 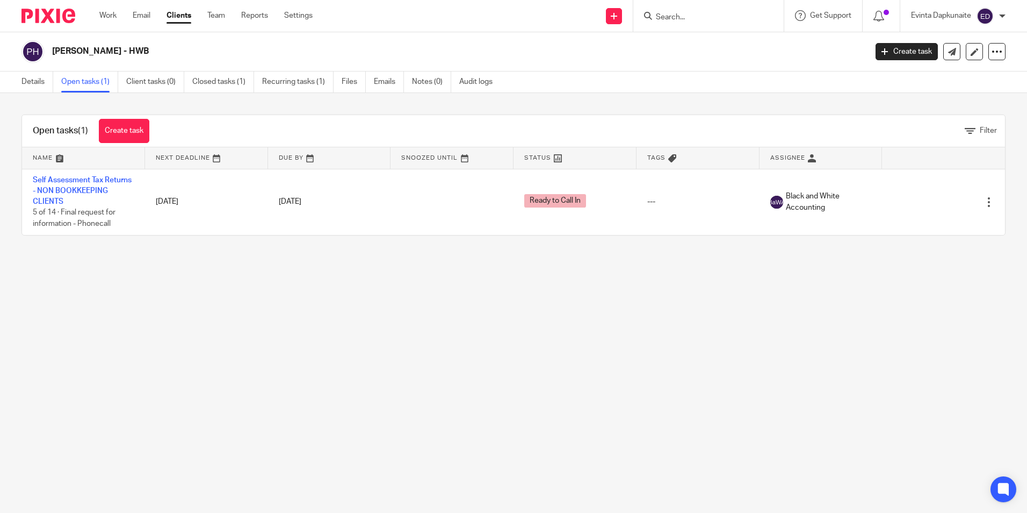 What do you see at coordinates (90, 82) in the screenshot?
I see `a: Open tasks (1)` at bounding box center [90, 82].